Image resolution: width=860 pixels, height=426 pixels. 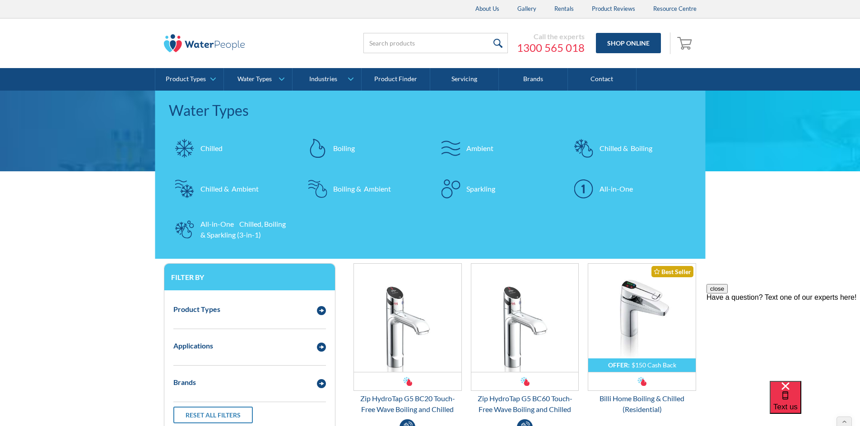 I want to click on a: Chilled, so click(x=231, y=148).